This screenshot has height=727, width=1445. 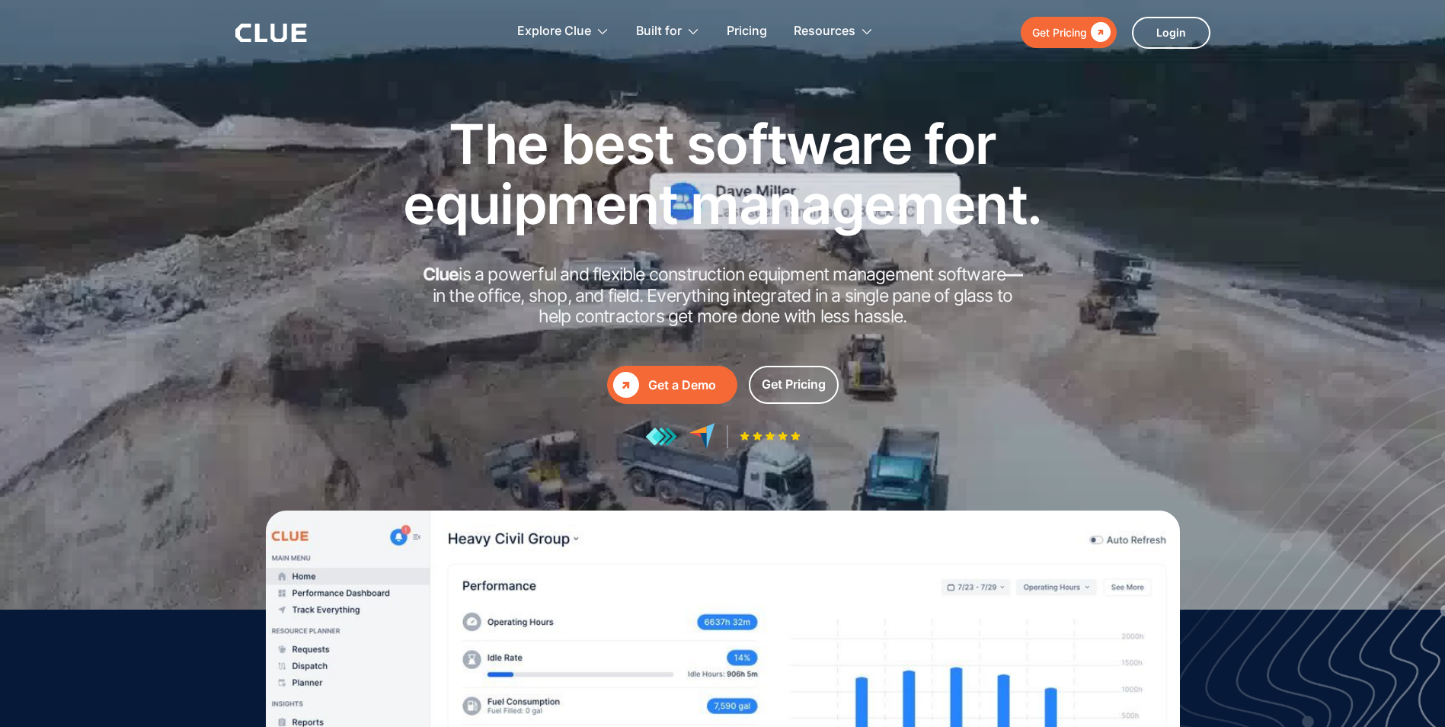 What do you see at coordinates (661, 437) in the screenshot?
I see `img: reviews at getapp` at bounding box center [661, 437].